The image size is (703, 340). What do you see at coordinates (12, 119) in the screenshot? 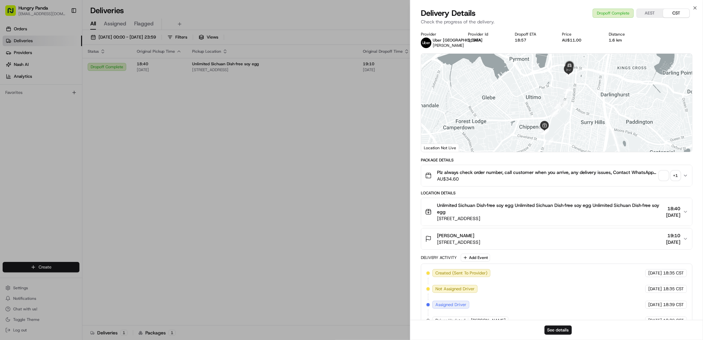
I see `img: Asif Zaman Khan` at bounding box center [12, 119].